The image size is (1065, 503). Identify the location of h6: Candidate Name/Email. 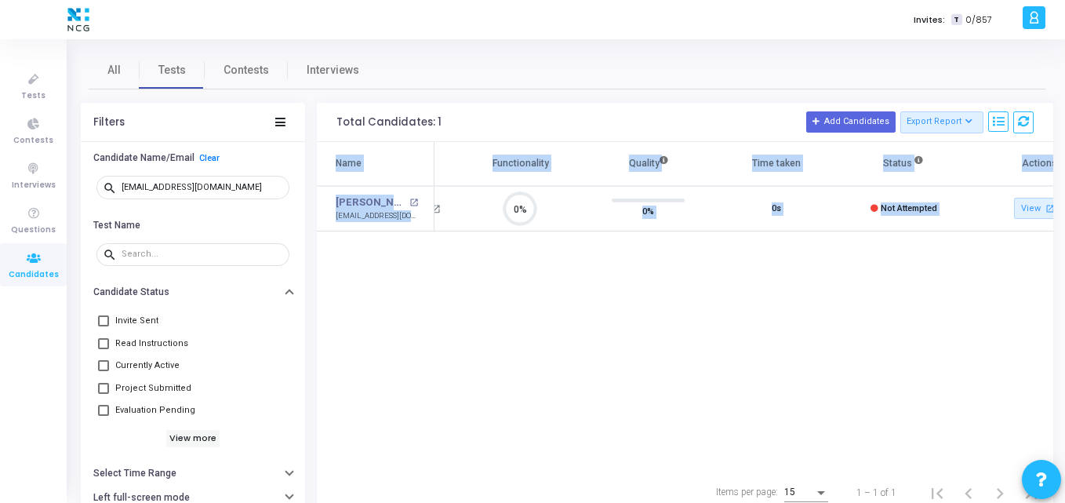
(144, 158).